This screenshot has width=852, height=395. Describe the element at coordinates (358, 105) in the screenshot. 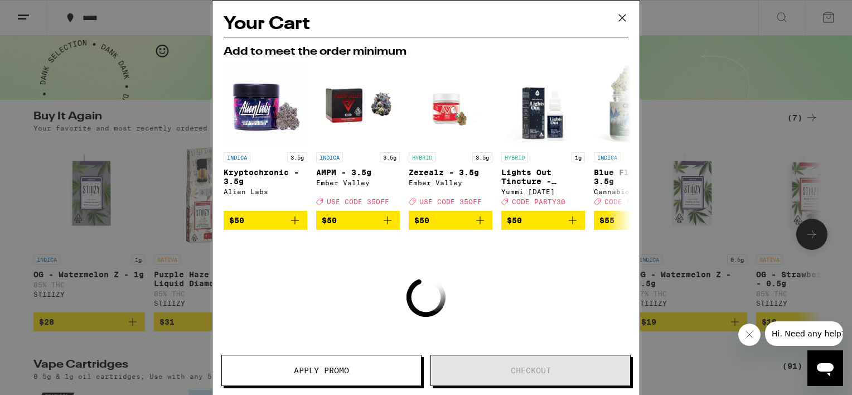

I see `img: Ember Valley - AMPM - 3.5g` at that location.